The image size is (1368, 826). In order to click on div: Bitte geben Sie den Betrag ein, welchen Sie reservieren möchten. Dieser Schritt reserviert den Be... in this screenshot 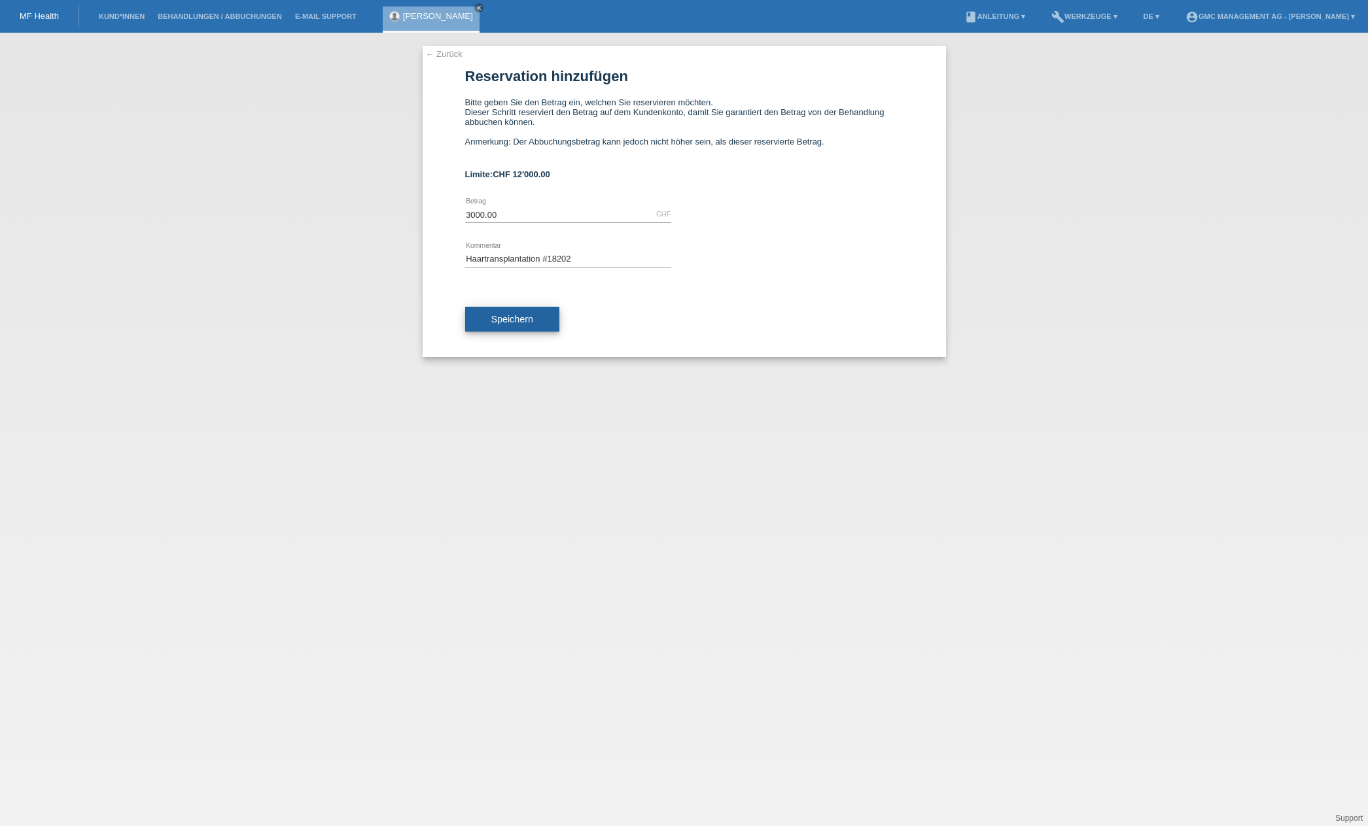, I will do `click(684, 127)`.